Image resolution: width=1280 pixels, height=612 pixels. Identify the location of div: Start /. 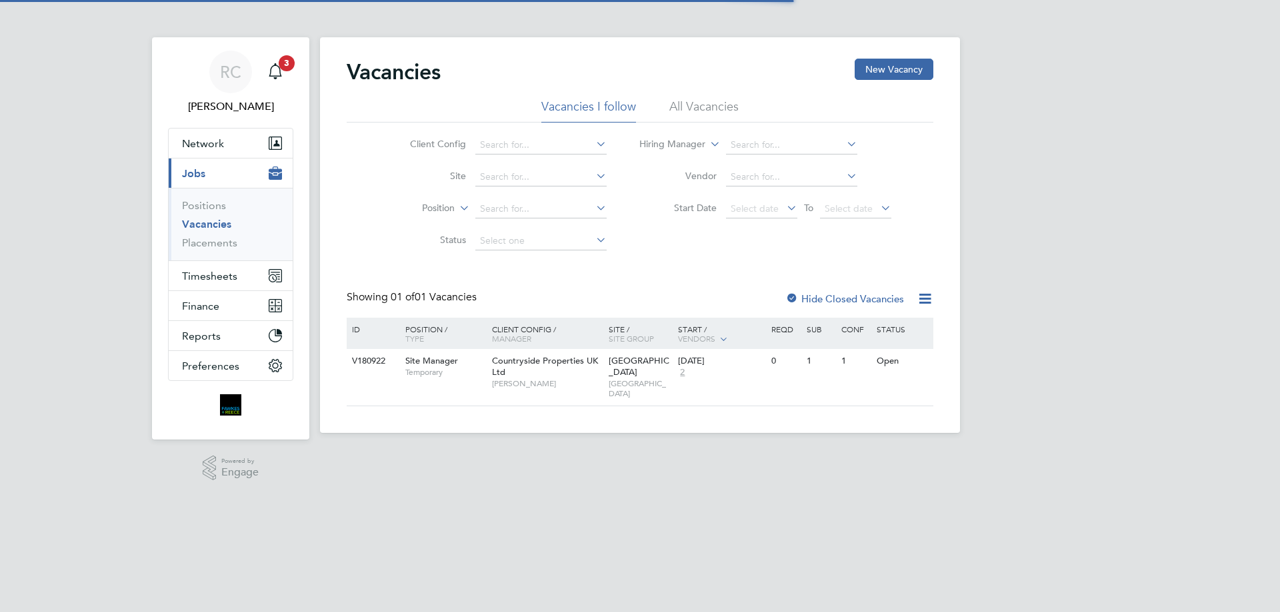
(721, 335).